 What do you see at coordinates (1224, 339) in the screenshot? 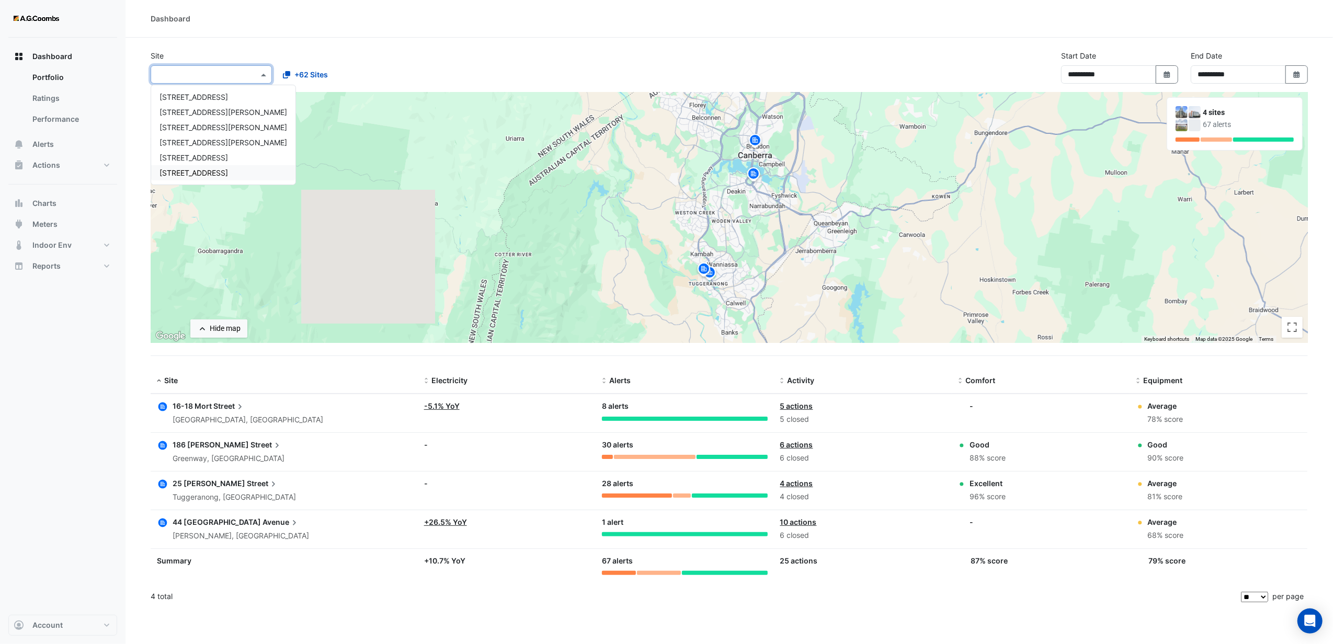
I see `span: Map data ©2025 Google` at bounding box center [1224, 339].